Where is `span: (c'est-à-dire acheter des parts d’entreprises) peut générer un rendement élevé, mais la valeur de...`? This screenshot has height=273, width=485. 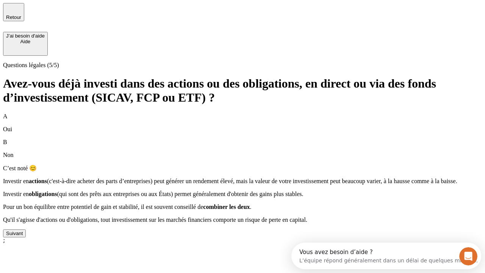 span: (c'est-à-dire acheter des parts d’entreprises) peut générer un rendement élevé, mais la valeur de... is located at coordinates (252, 181).